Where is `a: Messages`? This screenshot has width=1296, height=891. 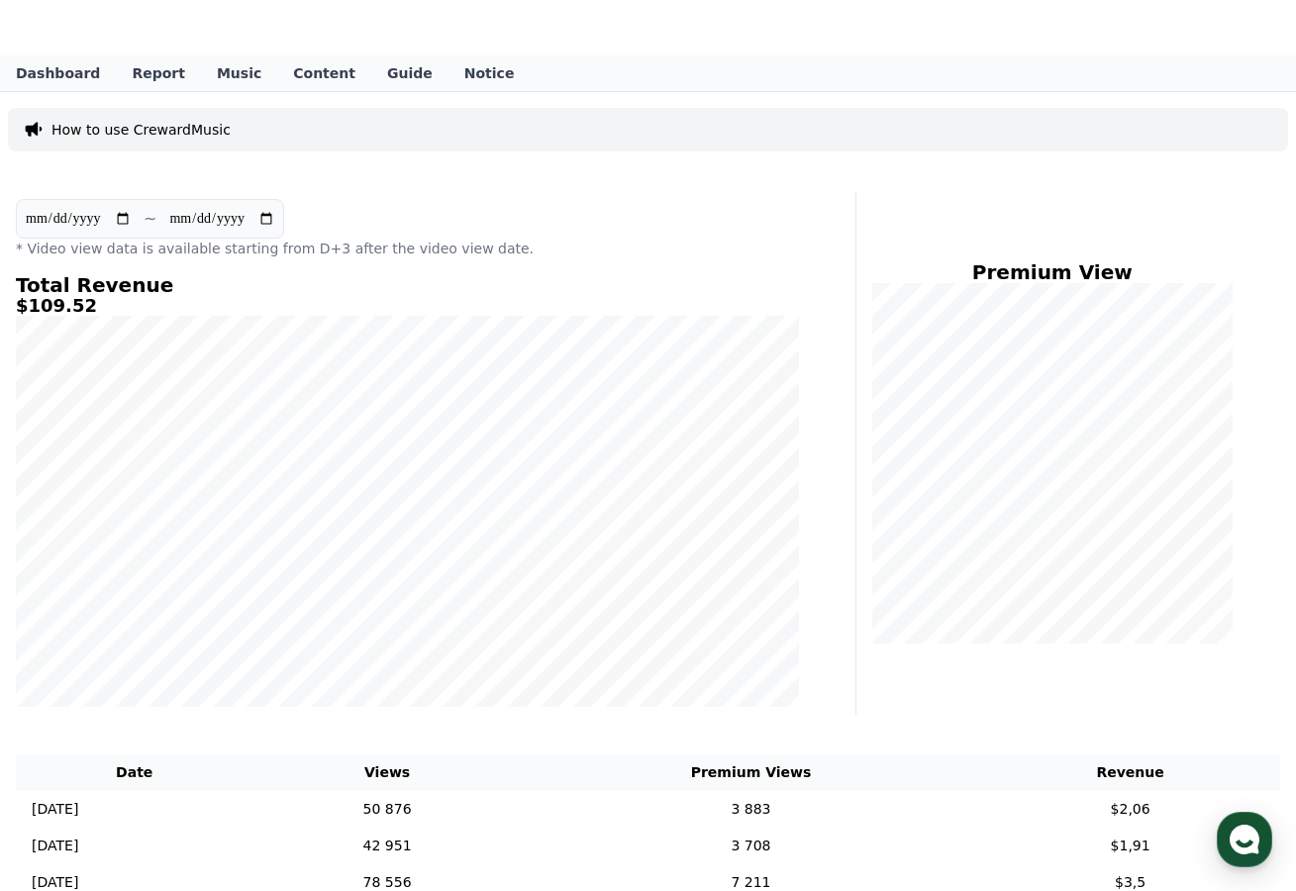 a: Messages is located at coordinates (193, 652).